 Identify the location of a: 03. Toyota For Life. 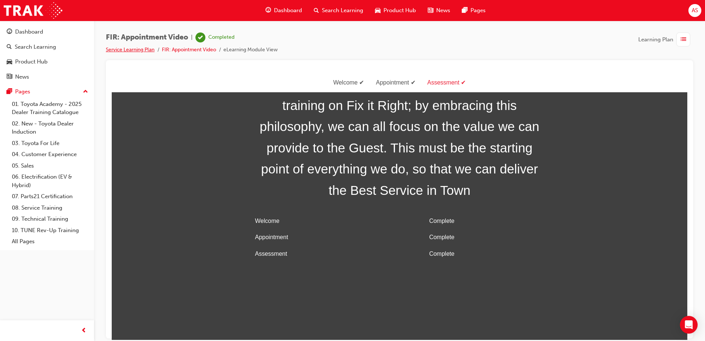
(50, 143).